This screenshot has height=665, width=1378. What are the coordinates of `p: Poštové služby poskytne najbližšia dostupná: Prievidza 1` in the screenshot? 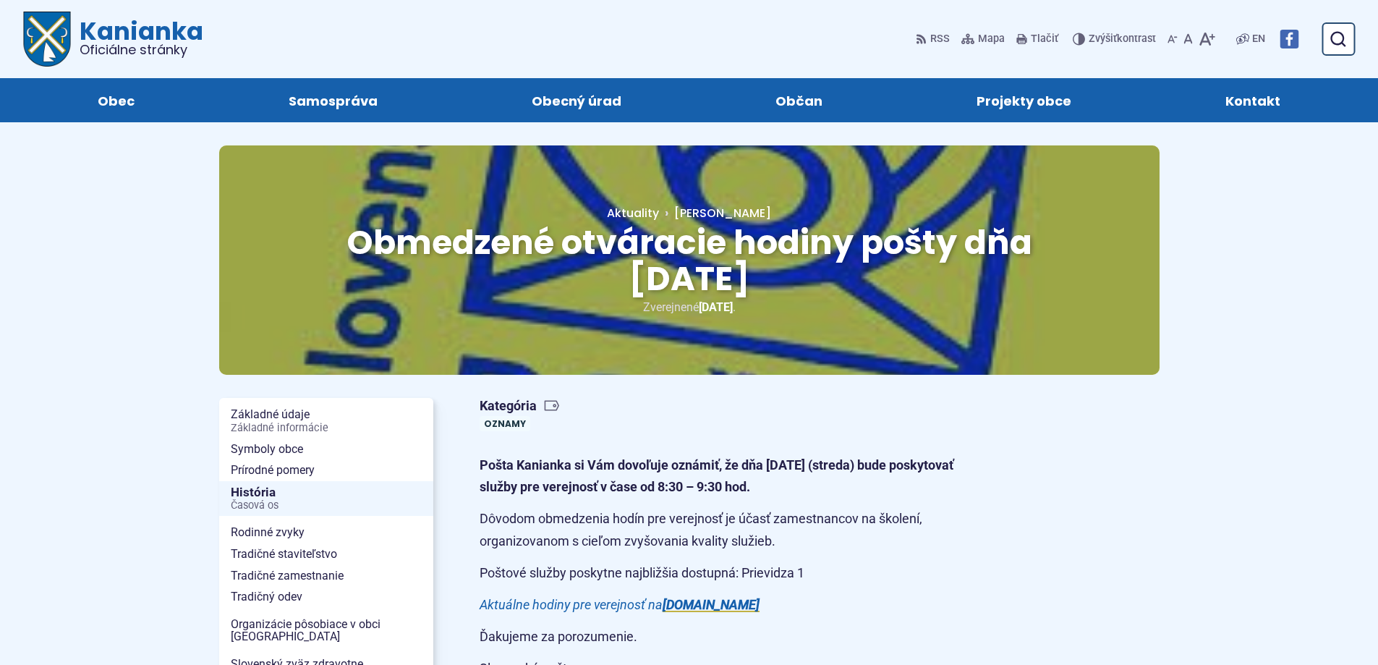 It's located at (737, 573).